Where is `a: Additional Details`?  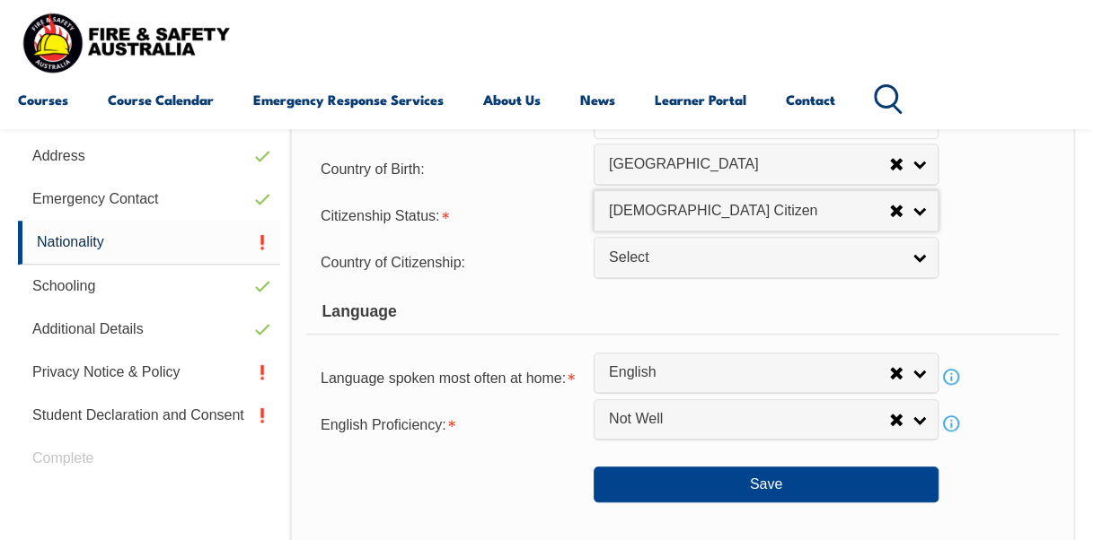 a: Additional Details is located at coordinates (149, 329).